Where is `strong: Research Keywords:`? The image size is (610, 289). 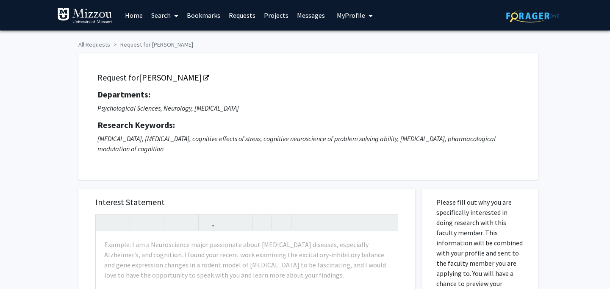 strong: Research Keywords: is located at coordinates (136, 125).